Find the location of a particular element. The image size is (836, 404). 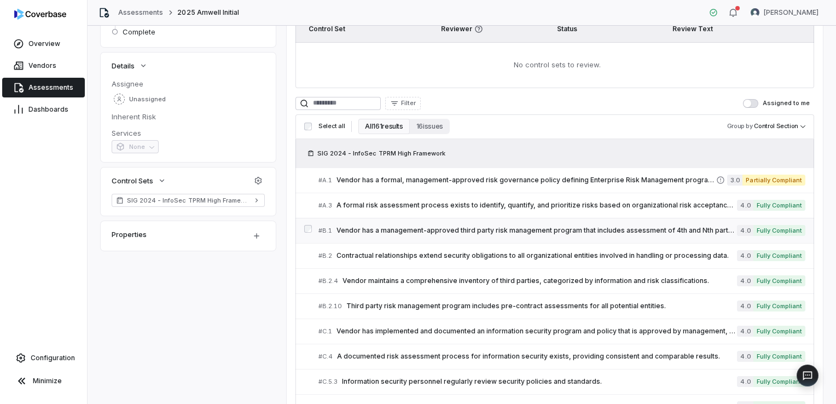

span: Group by is located at coordinates (740, 126).